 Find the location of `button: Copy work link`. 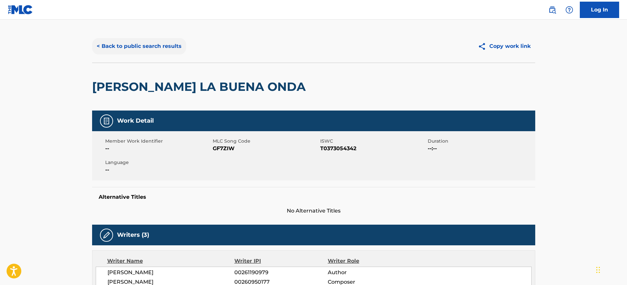

button: Copy work link is located at coordinates (504, 46).